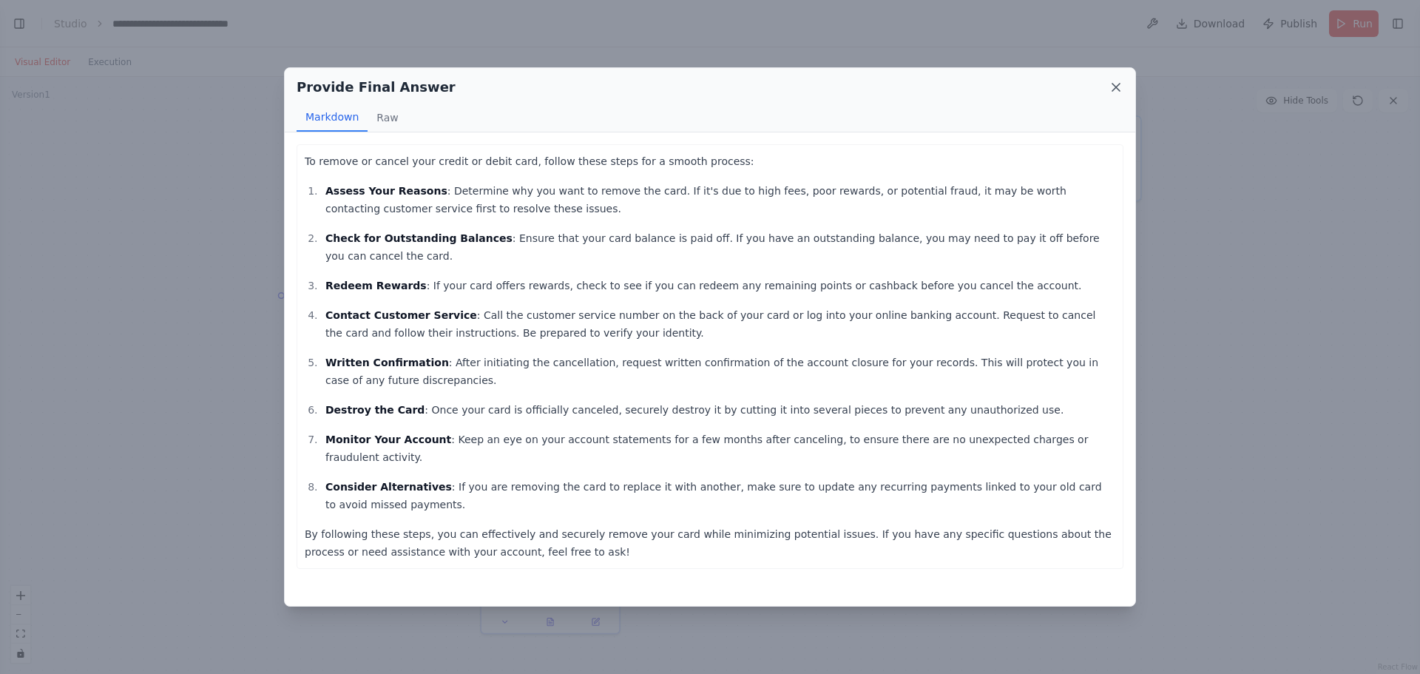 The image size is (1420, 674). What do you see at coordinates (720, 448) in the screenshot?
I see `p: : Keep an eye on your account statements for a few months after canceling, to ensure there are no...` at bounding box center [720, 448].